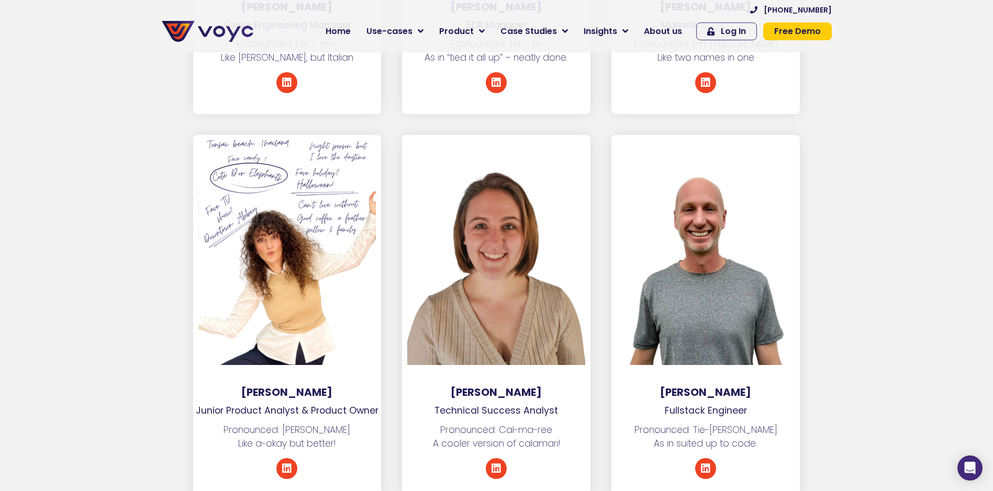 This screenshot has width=993, height=491. I want to click on a: Free Demo, so click(797, 31).